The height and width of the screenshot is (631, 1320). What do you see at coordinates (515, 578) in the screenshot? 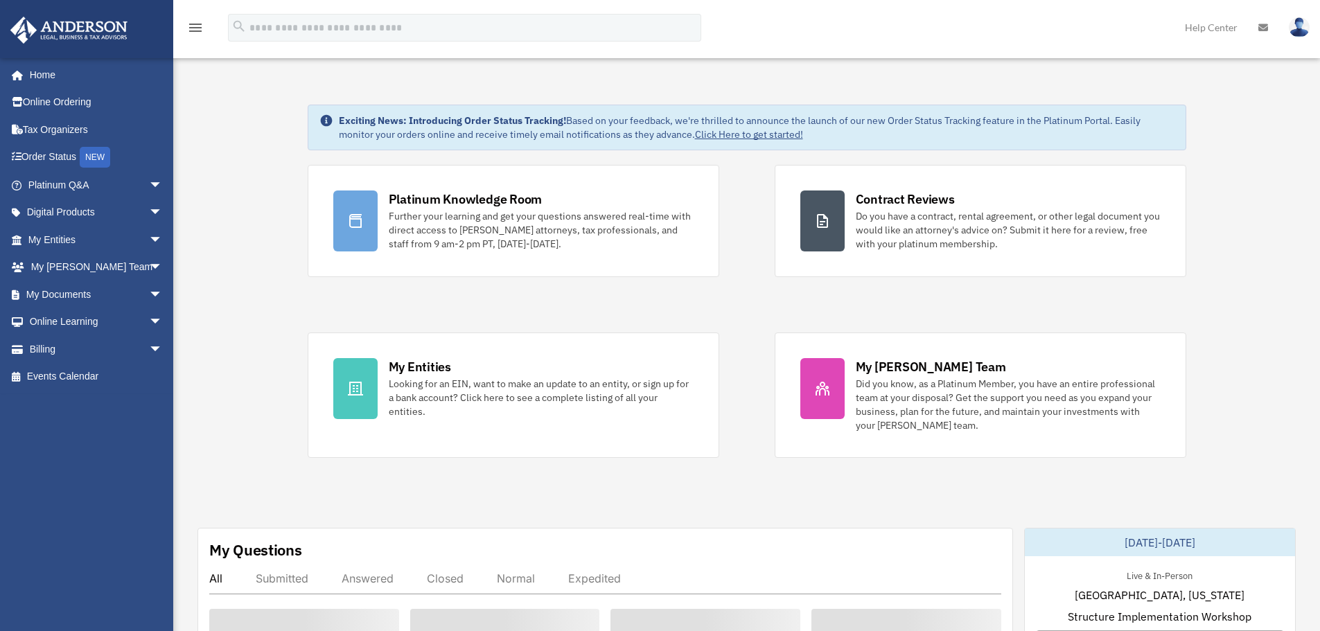
I see `div: Normal` at bounding box center [515, 578].